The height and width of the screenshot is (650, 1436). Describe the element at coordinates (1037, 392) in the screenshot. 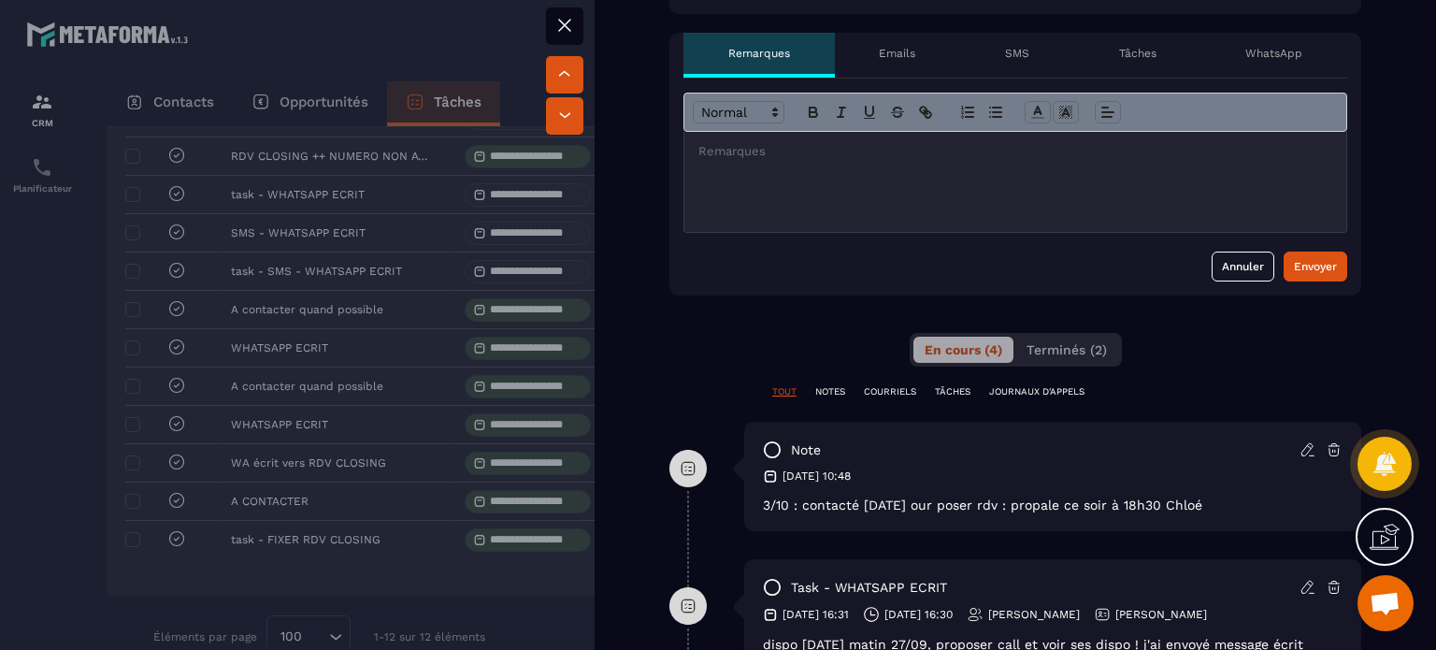

I see `p: JOURNAUX D'APPELS` at that location.